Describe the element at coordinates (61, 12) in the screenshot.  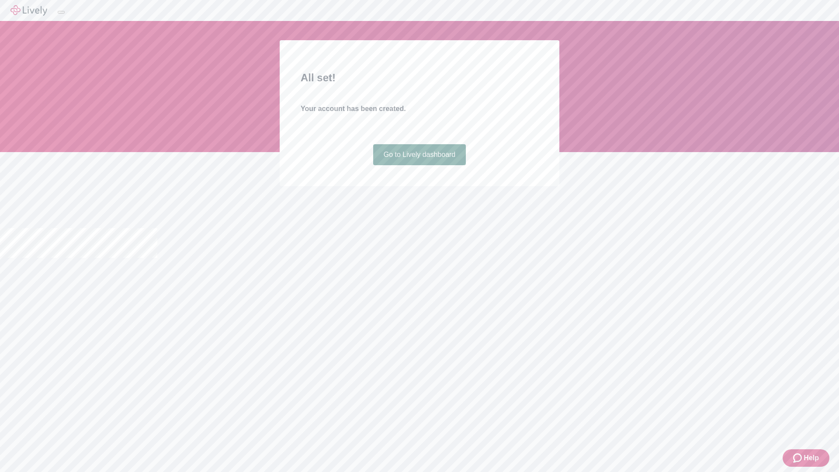
I see `button: Log out` at that location.